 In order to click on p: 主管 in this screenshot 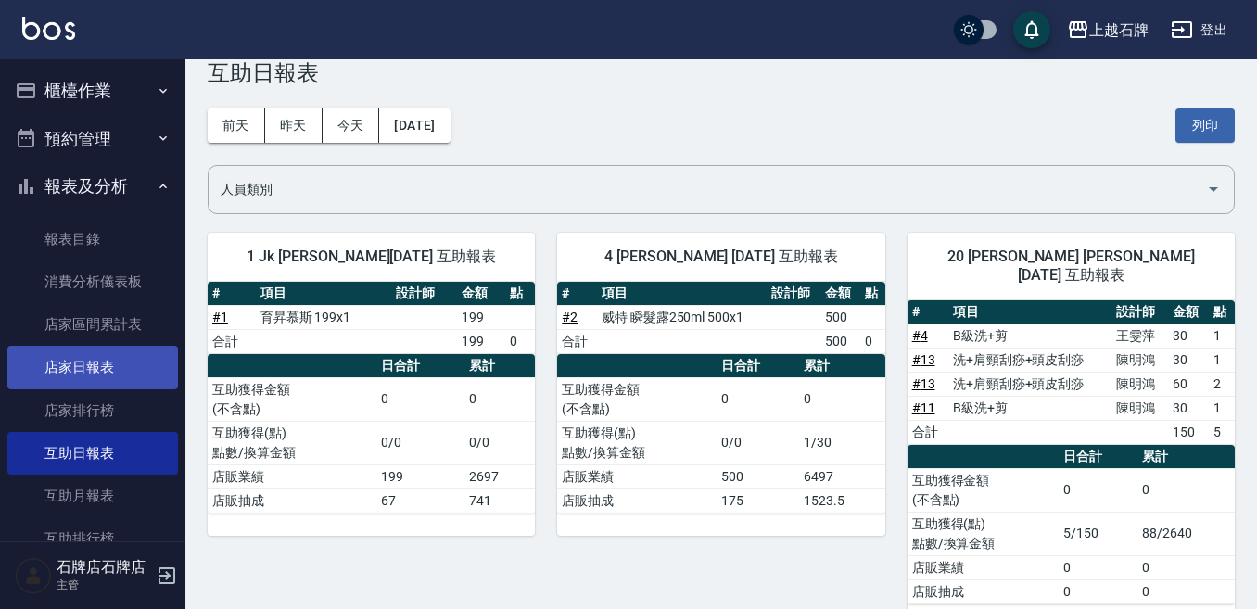, I will do `click(104, 585)`.